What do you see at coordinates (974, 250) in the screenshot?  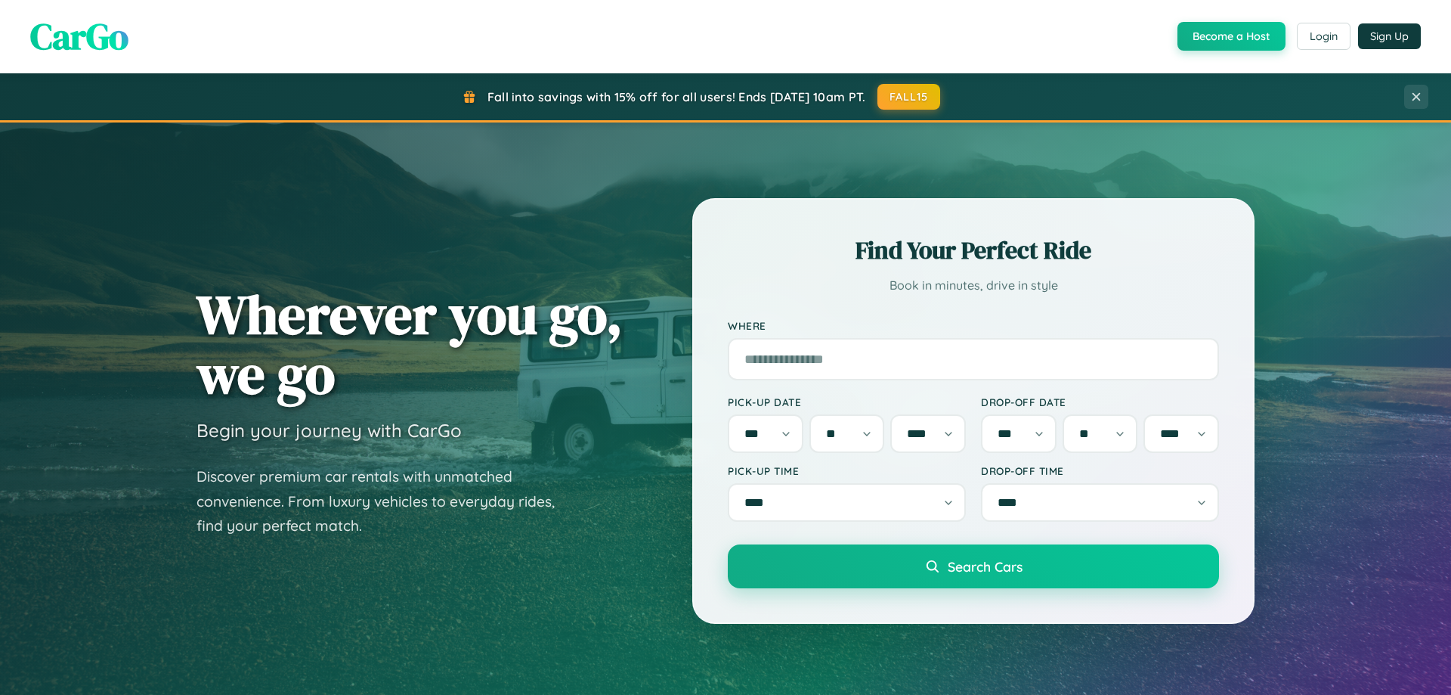 I see `h2: Find Your Perfect Ride` at bounding box center [974, 250].